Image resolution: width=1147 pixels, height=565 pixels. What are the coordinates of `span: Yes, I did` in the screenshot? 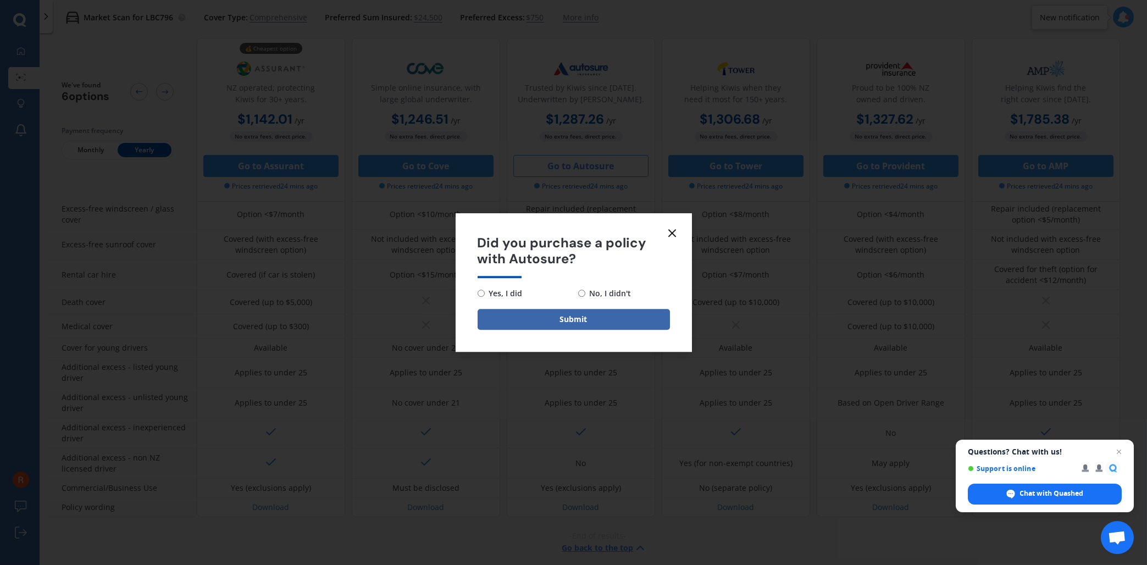 It's located at (504, 294).